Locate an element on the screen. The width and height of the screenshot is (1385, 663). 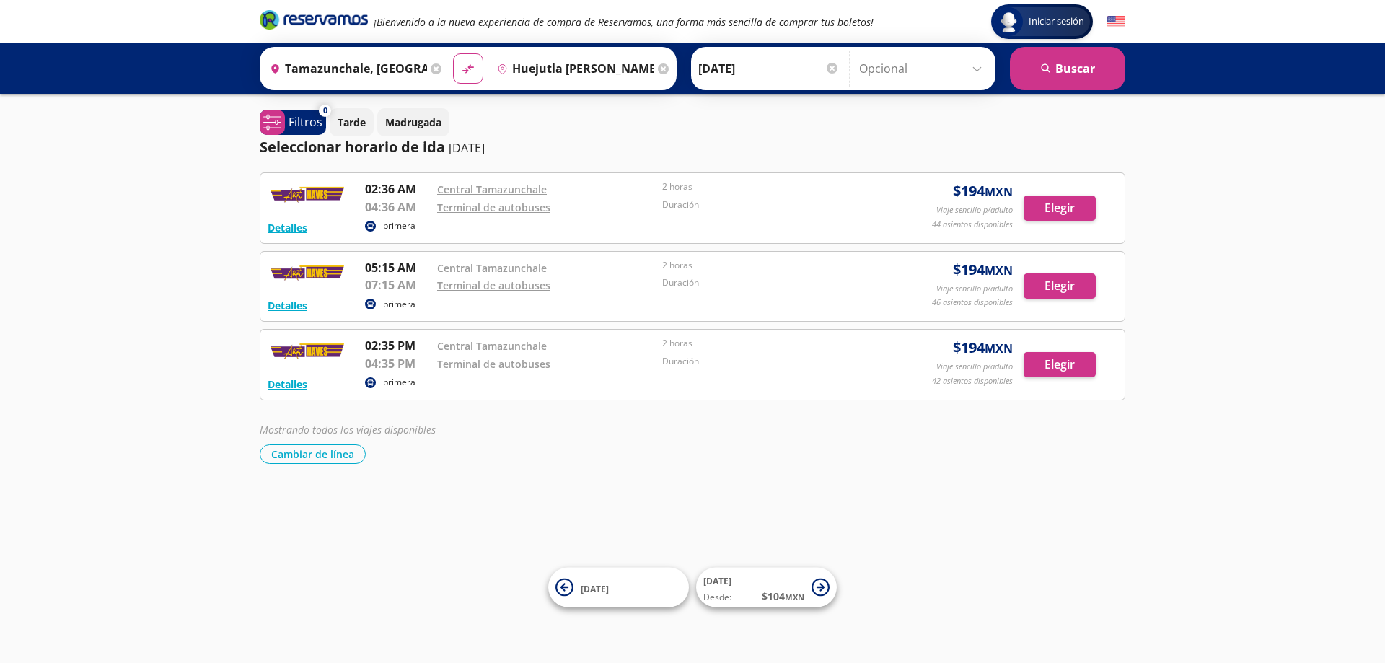
p: 04:35 PM is located at coordinates (397, 364).